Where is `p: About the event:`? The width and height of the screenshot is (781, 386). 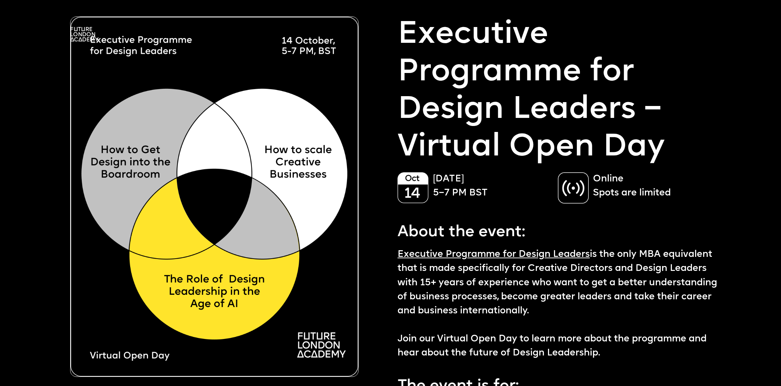
p: About the event: is located at coordinates (557, 230).